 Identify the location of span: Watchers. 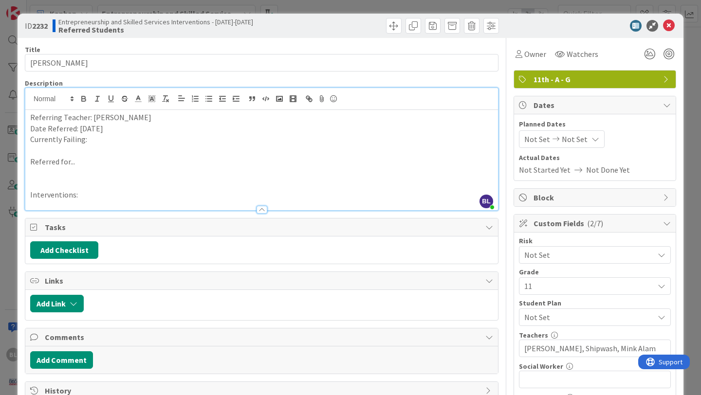
(582, 54).